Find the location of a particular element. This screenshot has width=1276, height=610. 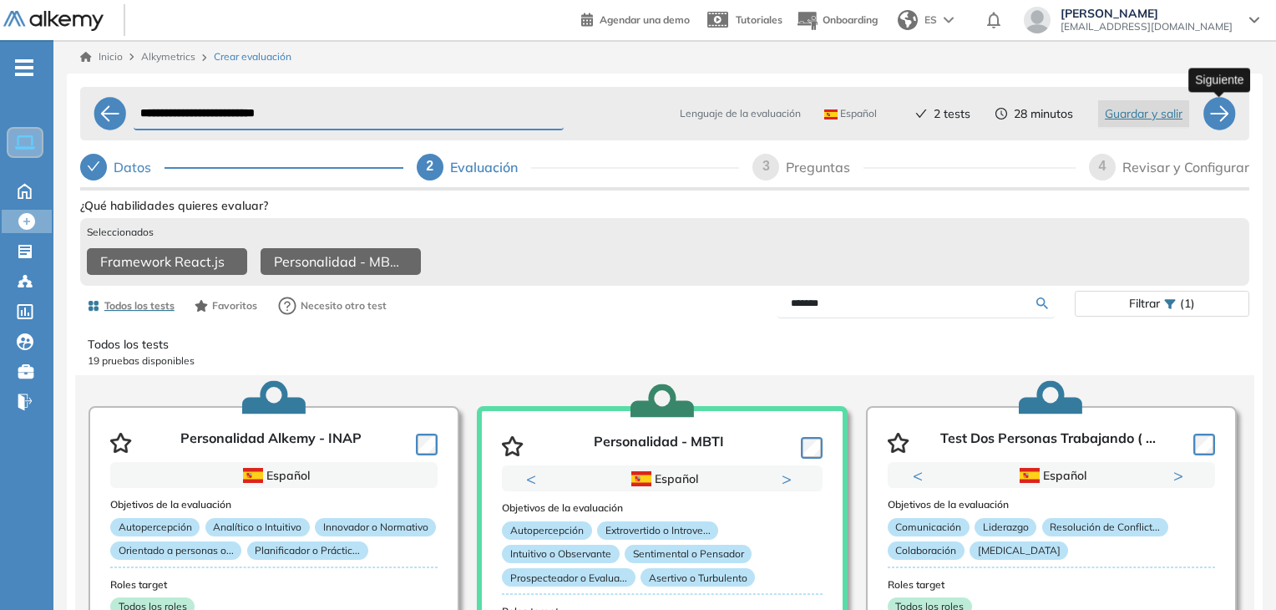

span: Filtrar is located at coordinates (1144, 303).